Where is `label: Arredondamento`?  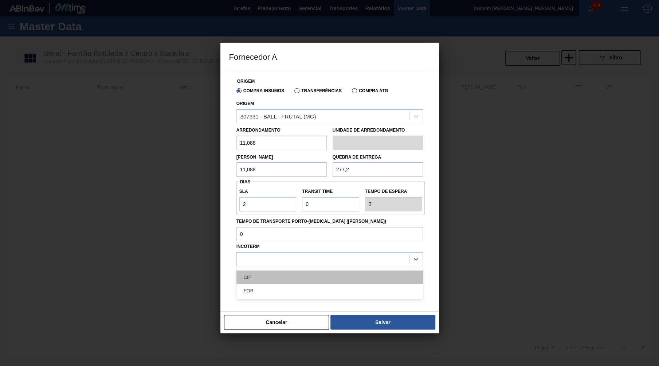
label: Arredondamento is located at coordinates (258, 130).